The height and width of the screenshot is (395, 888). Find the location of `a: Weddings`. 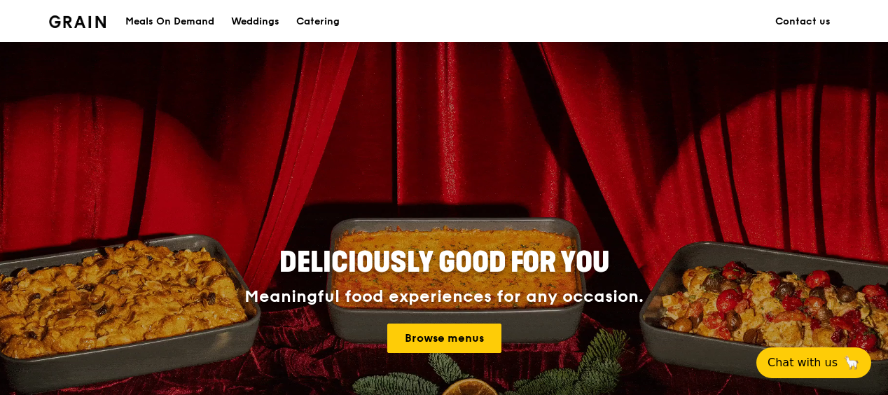

a: Weddings is located at coordinates (255, 22).